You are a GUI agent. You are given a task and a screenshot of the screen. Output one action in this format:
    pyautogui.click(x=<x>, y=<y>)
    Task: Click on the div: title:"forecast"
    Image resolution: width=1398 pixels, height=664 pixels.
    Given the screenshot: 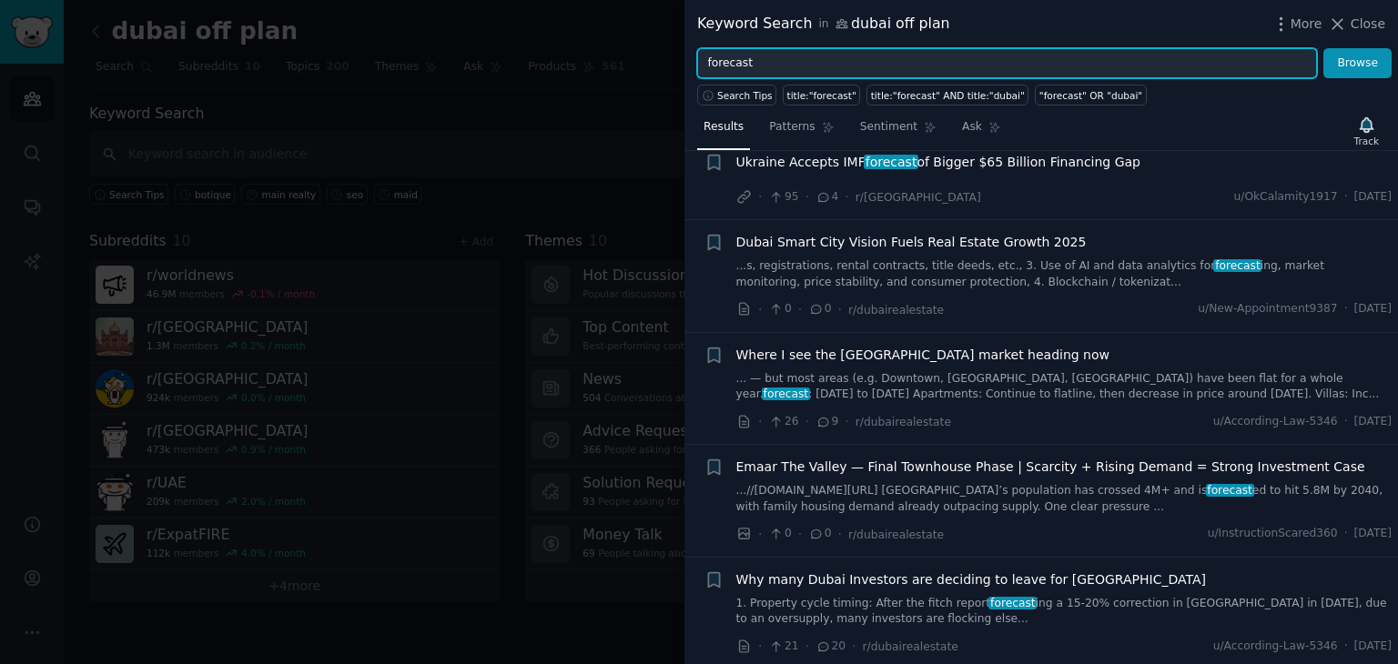 What is the action you would take?
    pyautogui.click(x=822, y=96)
    